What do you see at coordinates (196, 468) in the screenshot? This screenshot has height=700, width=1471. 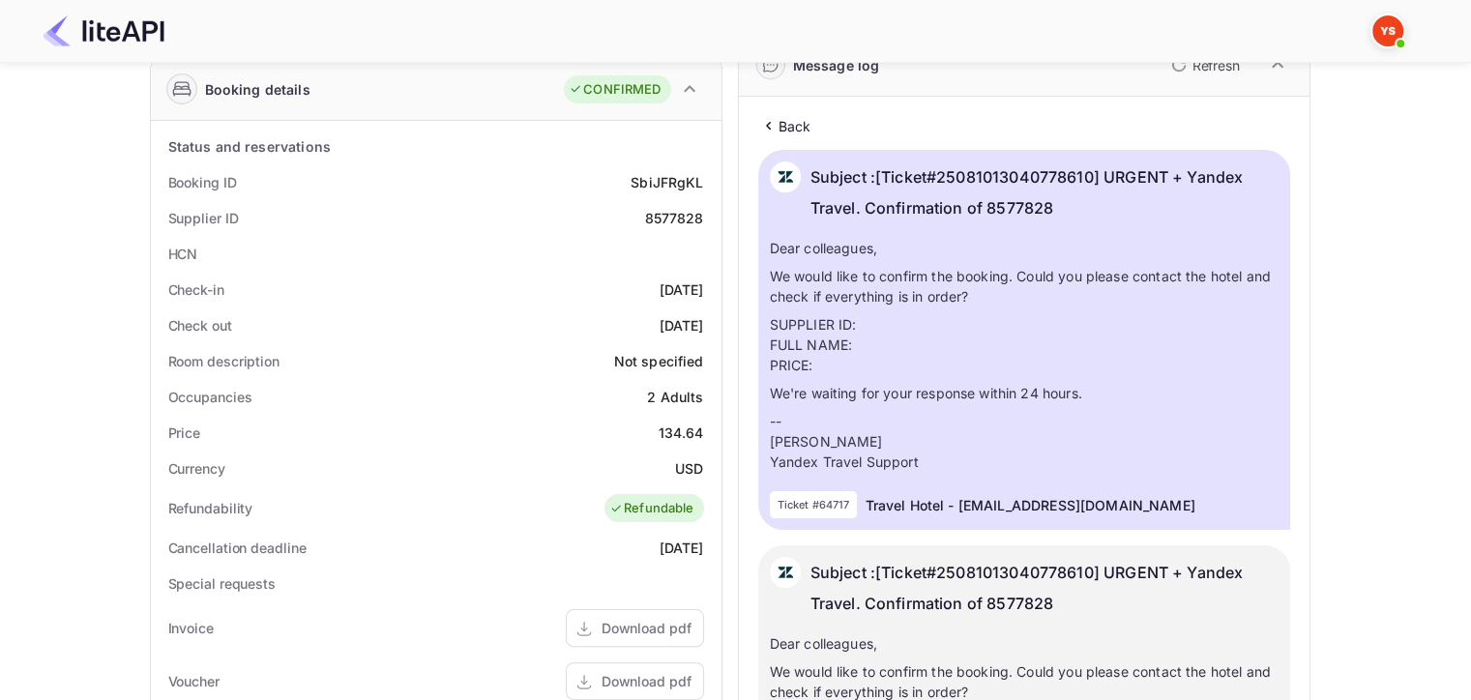 I see `div: Currency` at bounding box center [196, 468].